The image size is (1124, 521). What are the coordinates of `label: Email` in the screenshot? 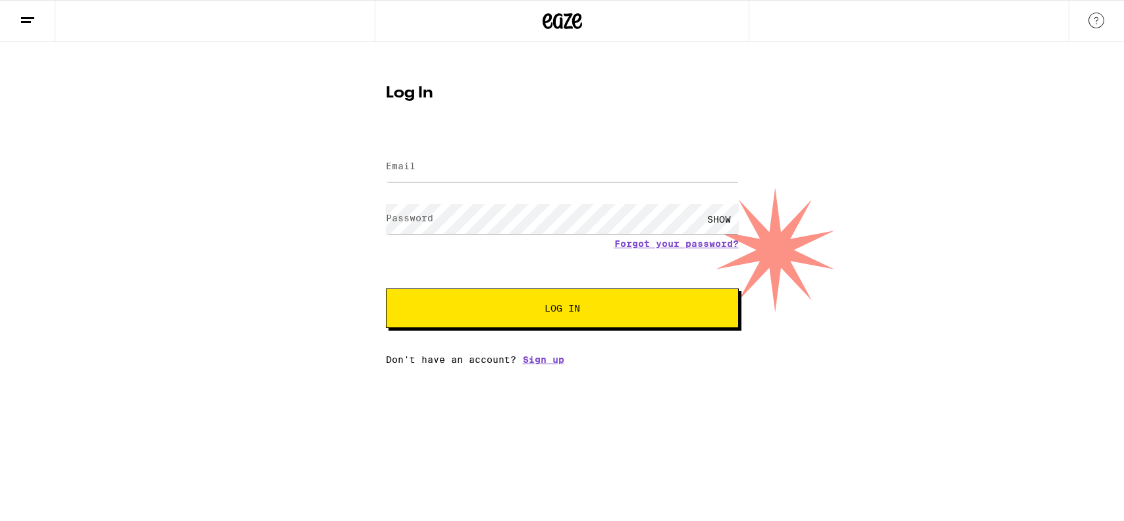 It's located at (400, 166).